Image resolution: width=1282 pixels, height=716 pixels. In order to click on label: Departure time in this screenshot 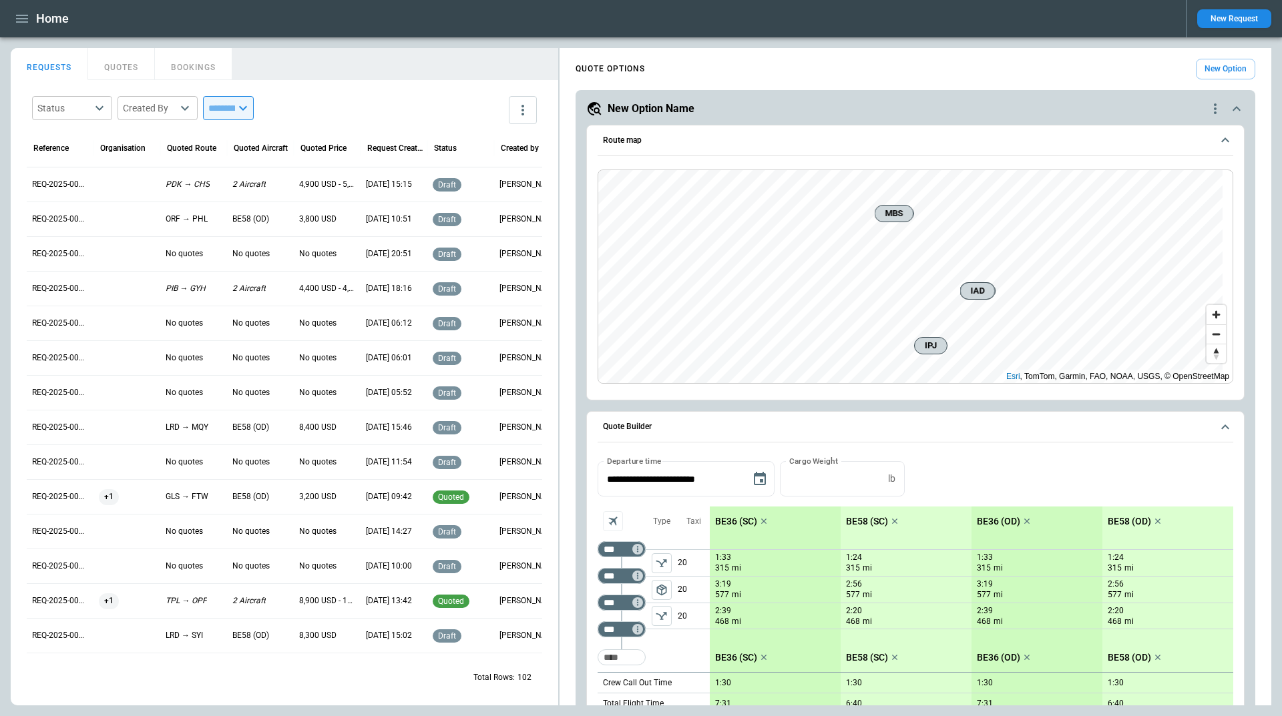, I will do `click(634, 461)`.